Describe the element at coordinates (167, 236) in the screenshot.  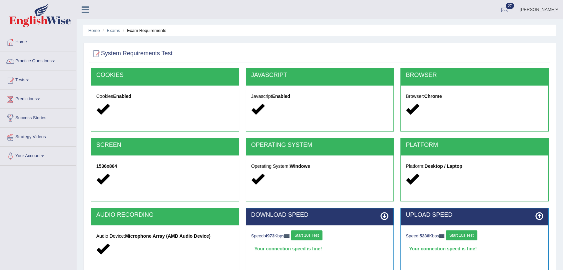
I see `strong: Microphone Array (AMD Audio Device)` at that location.